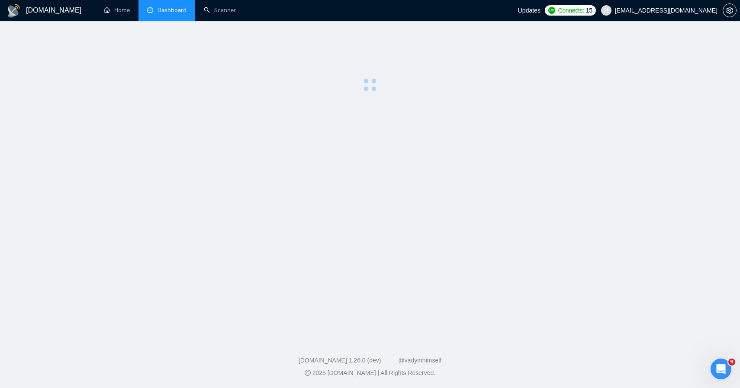 The width and height of the screenshot is (740, 388). Describe the element at coordinates (571, 10) in the screenshot. I see `span: Connects:` at that location.